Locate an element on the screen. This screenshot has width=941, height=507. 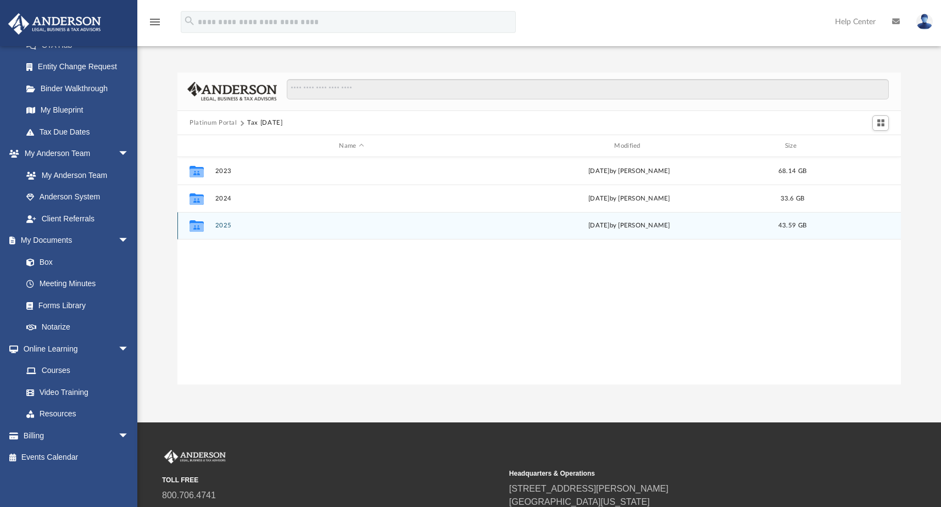
button: 2024 is located at coordinates (352, 198).